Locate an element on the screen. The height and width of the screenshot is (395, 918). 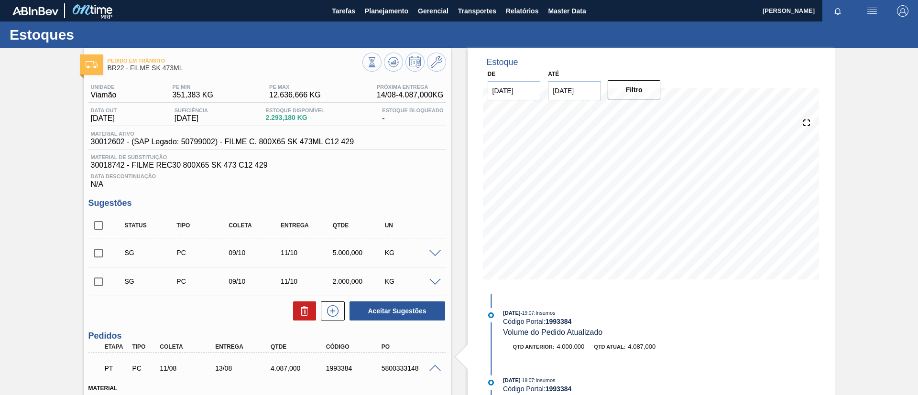
span: Transportes is located at coordinates (477, 11).